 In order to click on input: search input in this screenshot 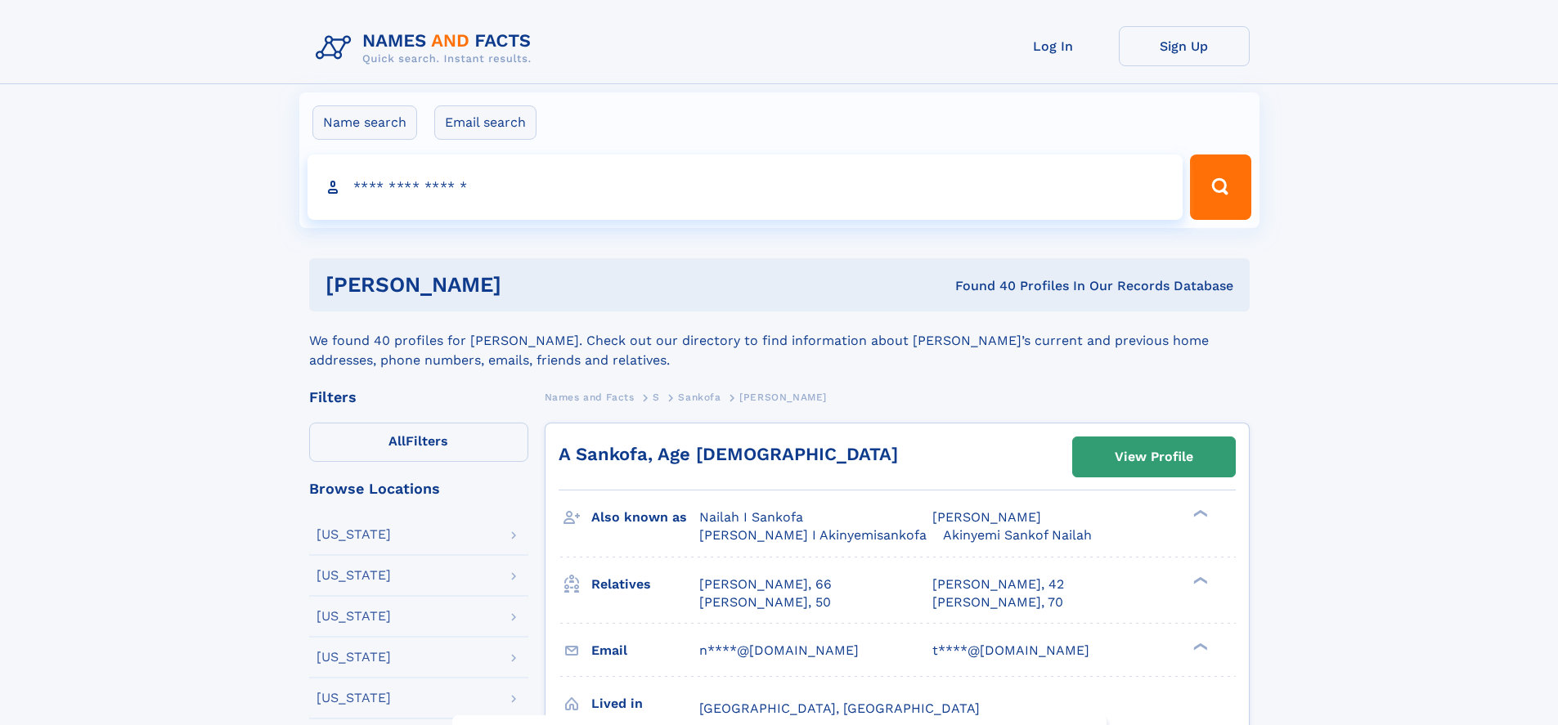, I will do `click(745, 187)`.